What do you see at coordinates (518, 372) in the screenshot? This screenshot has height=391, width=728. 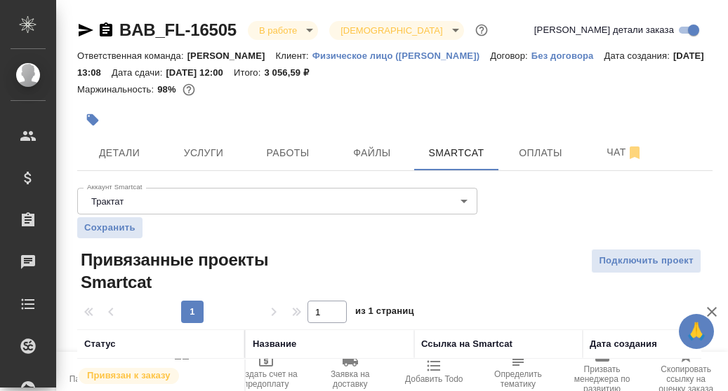 I see `button: Определить тематику` at bounding box center [518, 372].